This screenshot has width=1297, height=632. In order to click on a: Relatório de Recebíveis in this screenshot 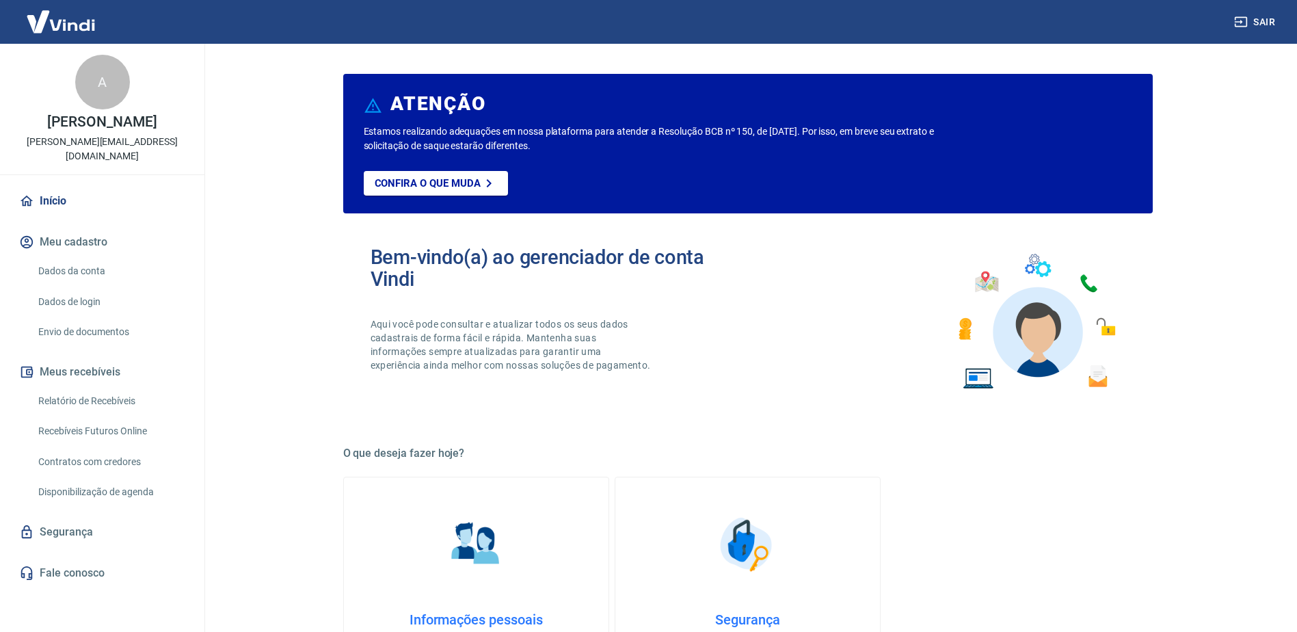, I will do `click(110, 401)`.